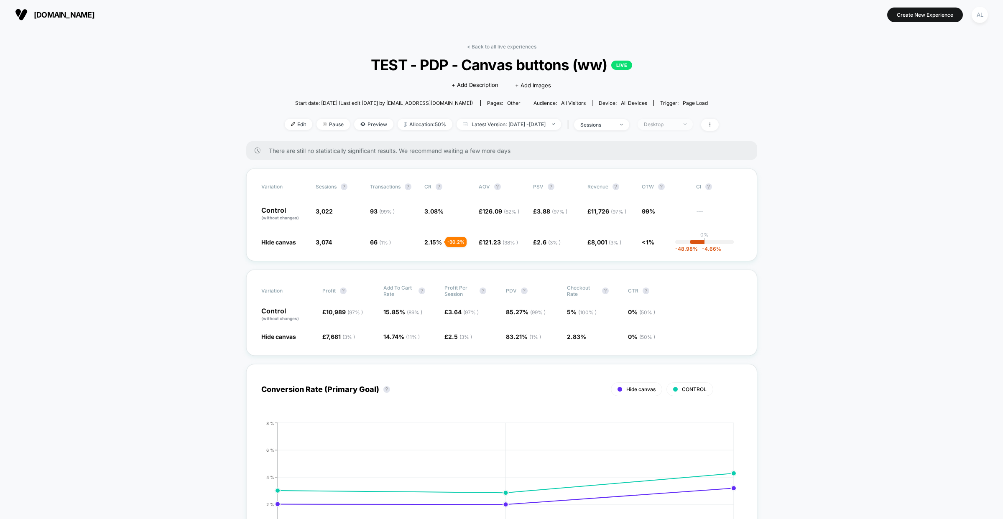 This screenshot has width=1003, height=519. Describe the element at coordinates (576, 336) in the screenshot. I see `span: 2.83 %` at that location.